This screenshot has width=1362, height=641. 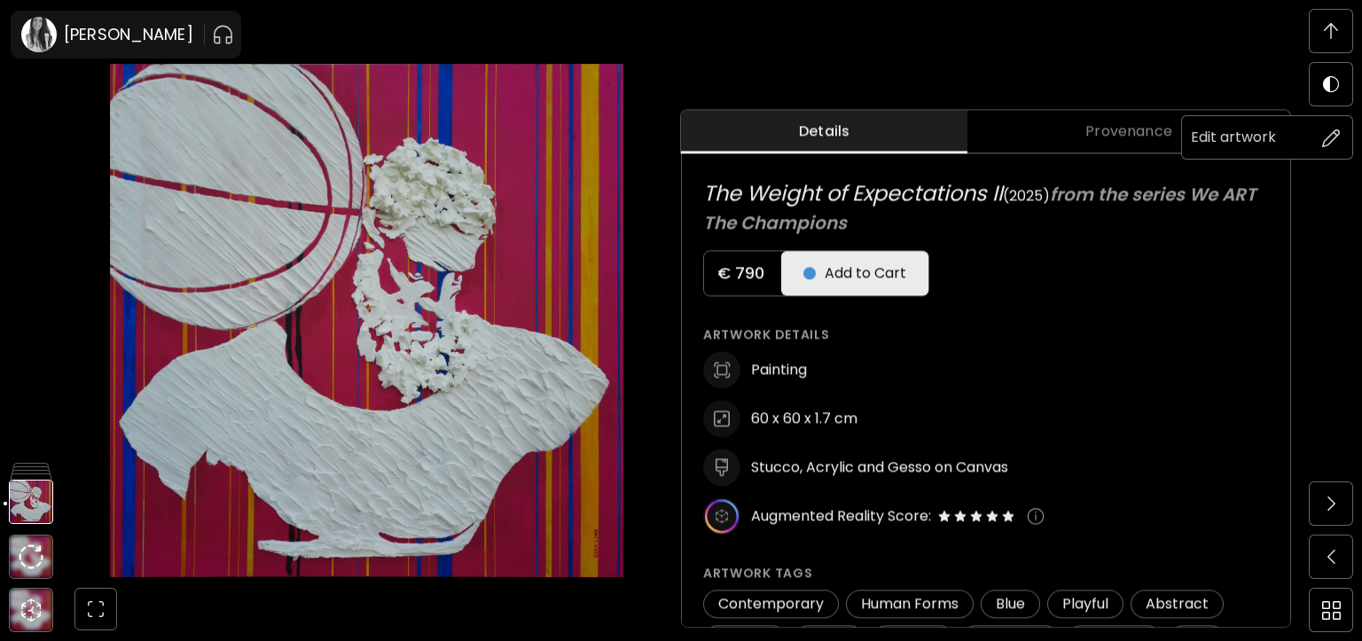 I want to click on span: Blue, so click(x=1010, y=604).